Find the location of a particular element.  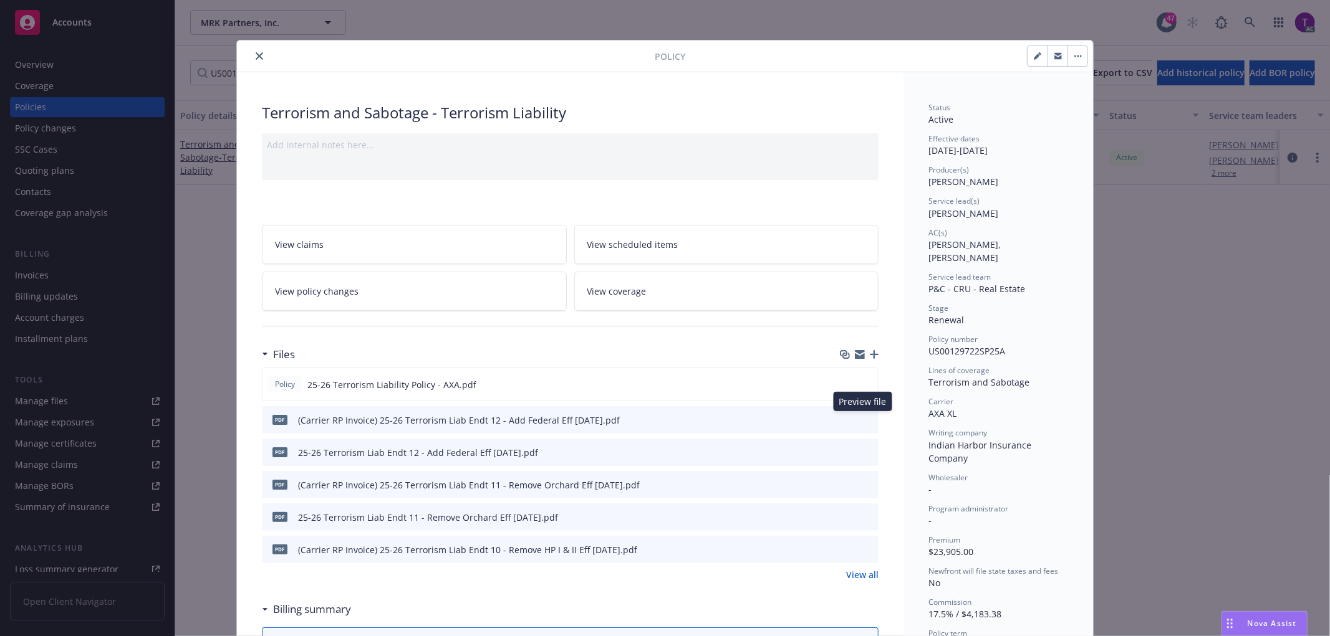

span: 25-26 Terrorism Liability Policy - AXA.pdf is located at coordinates (391, 385).